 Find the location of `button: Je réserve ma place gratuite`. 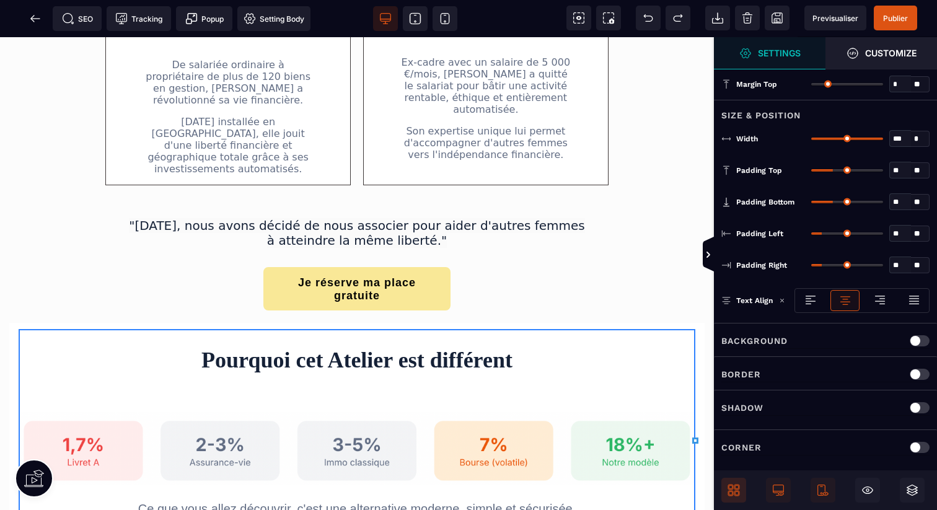

button: Je réserve ma place gratuite is located at coordinates (357, 251).